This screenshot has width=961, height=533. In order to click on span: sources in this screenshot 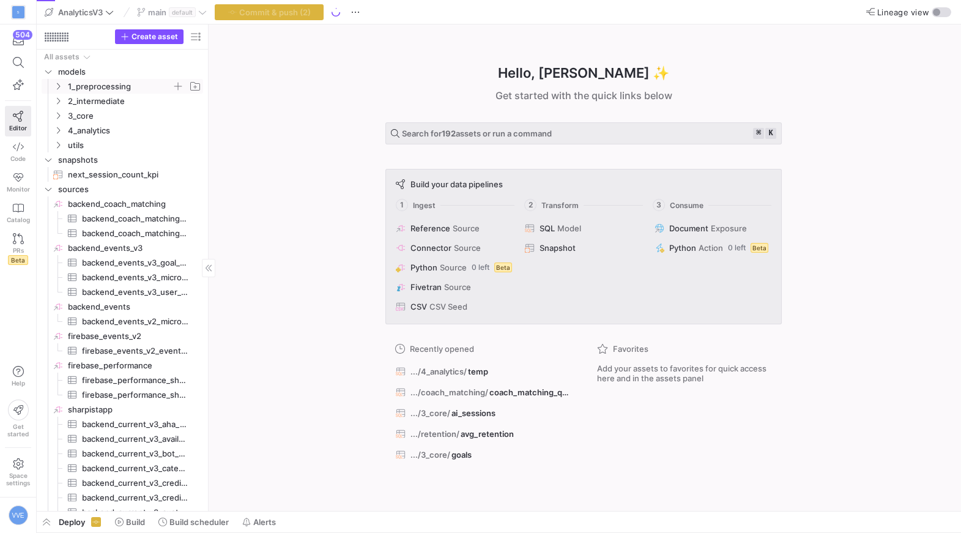, I will do `click(130, 189)`.